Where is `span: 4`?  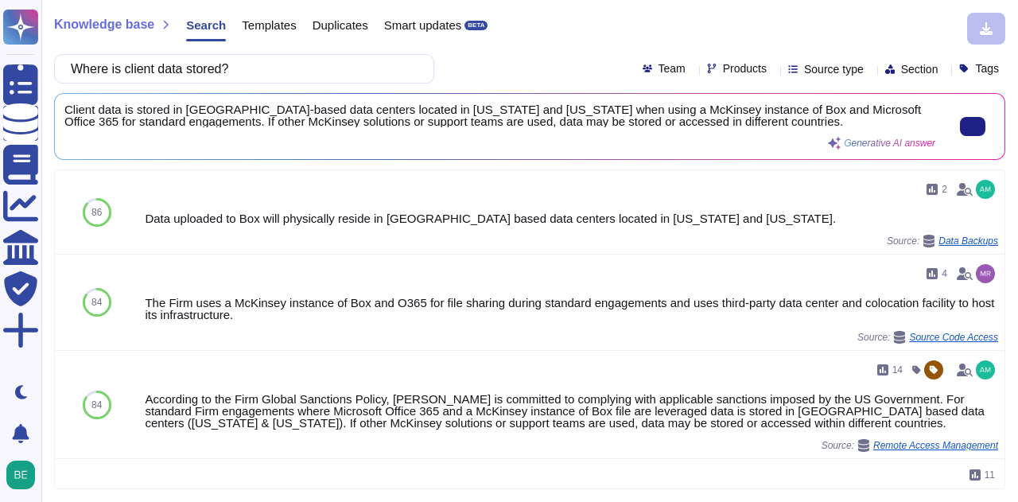 span: 4 is located at coordinates (944, 274).